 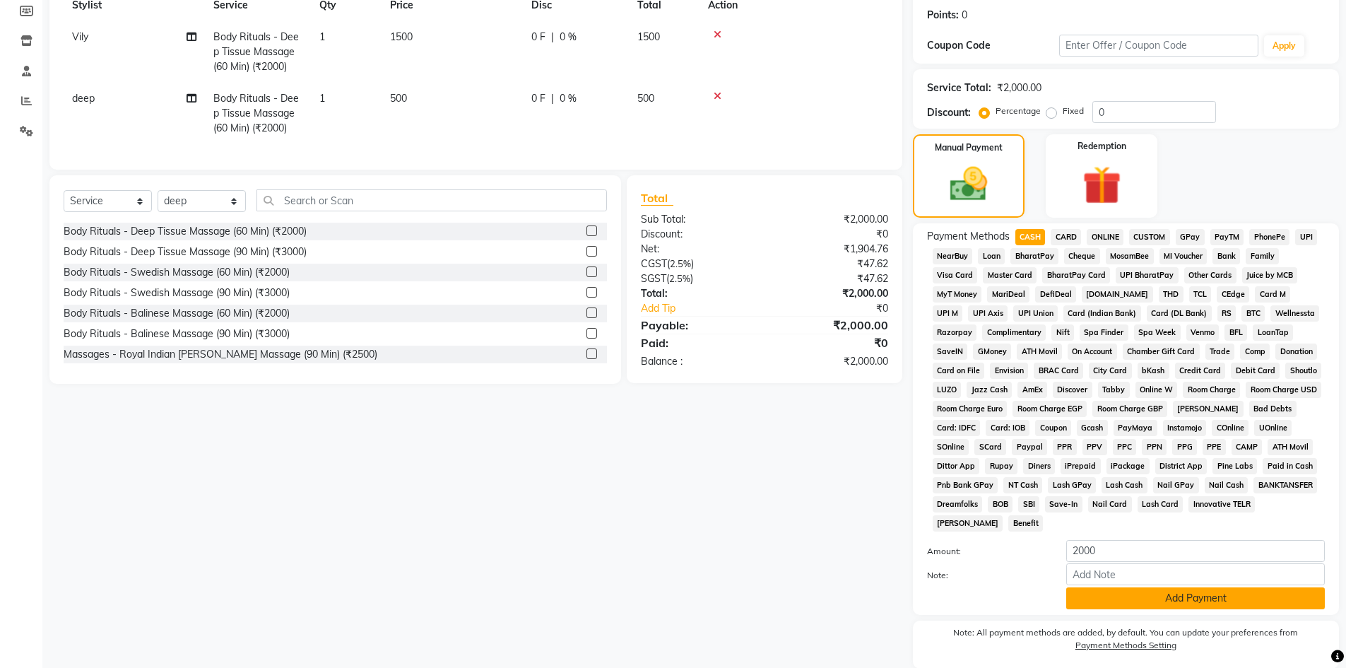 What do you see at coordinates (1227, 237) in the screenshot?
I see `span: PayTM` at bounding box center [1227, 237].